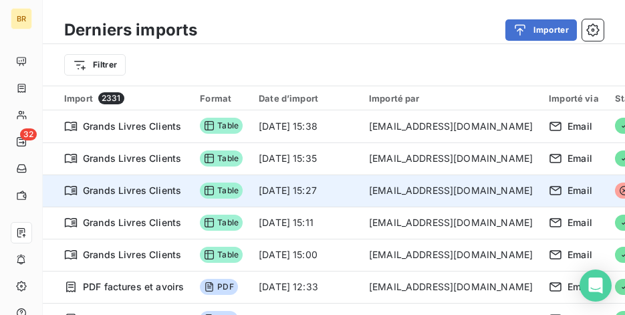 This screenshot has width=625, height=315. What do you see at coordinates (306, 98) in the screenshot?
I see `div: Date d’import` at bounding box center [306, 98].